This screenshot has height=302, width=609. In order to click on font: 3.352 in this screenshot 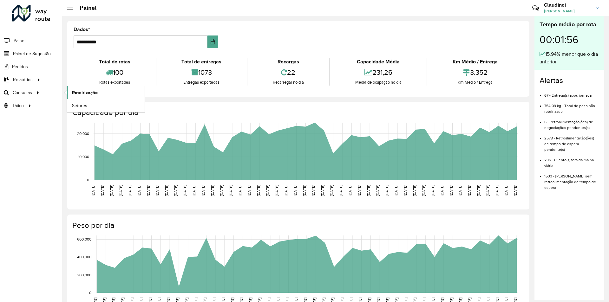, I will do `click(478, 72)`.